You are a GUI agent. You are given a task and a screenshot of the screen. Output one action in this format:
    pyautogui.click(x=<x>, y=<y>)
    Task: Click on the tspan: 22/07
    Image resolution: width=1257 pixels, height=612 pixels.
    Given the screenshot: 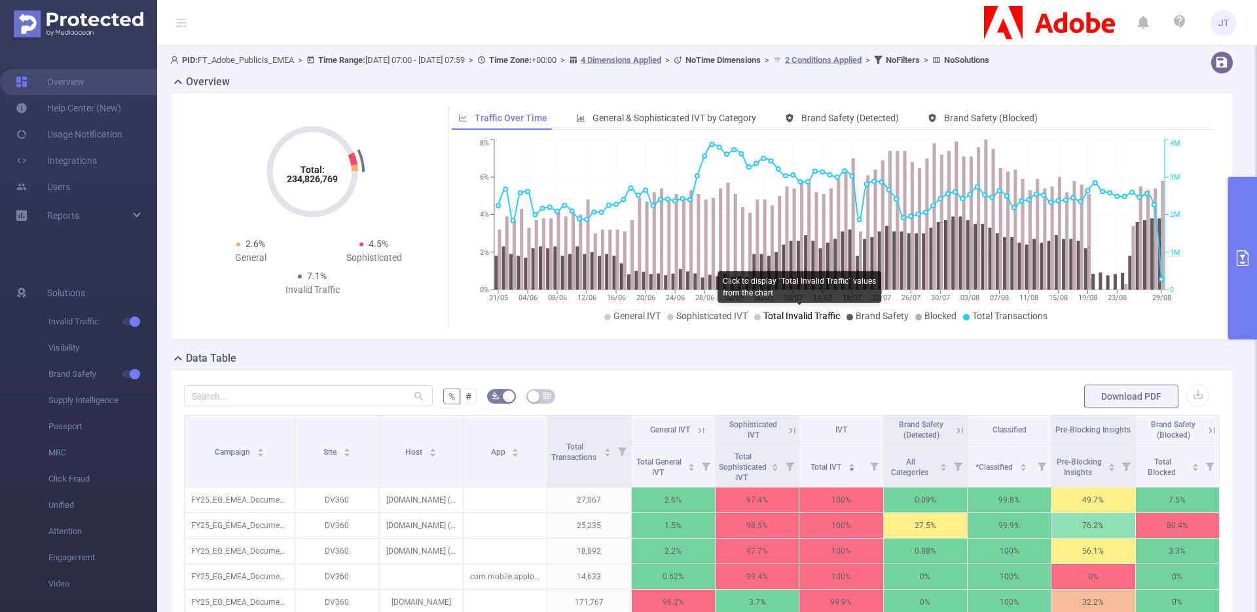 What is the action you would take?
    pyautogui.click(x=881, y=297)
    